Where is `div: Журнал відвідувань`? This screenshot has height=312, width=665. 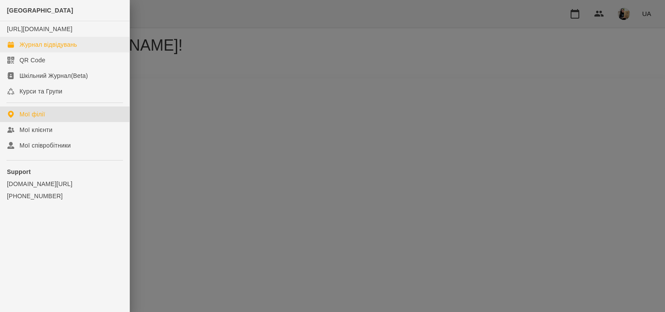 div: Журнал відвідувань is located at coordinates (48, 45).